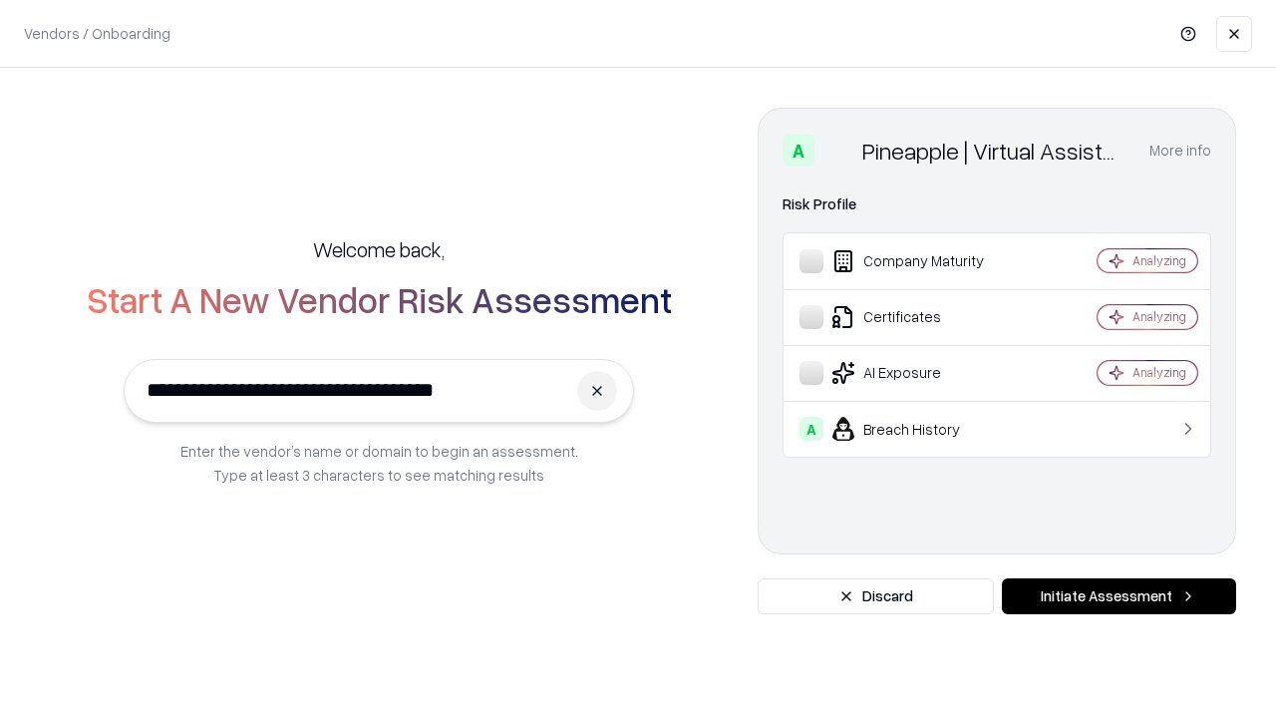 Image resolution: width=1276 pixels, height=718 pixels. What do you see at coordinates (379, 249) in the screenshot?
I see `h5: Welcome back,` at bounding box center [379, 249].